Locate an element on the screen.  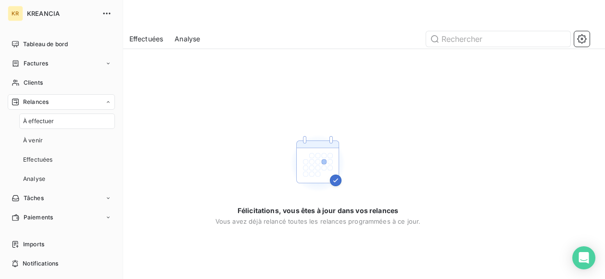
span: Félicitations, vous êtes à jour dans vos relances is located at coordinates (318, 211).